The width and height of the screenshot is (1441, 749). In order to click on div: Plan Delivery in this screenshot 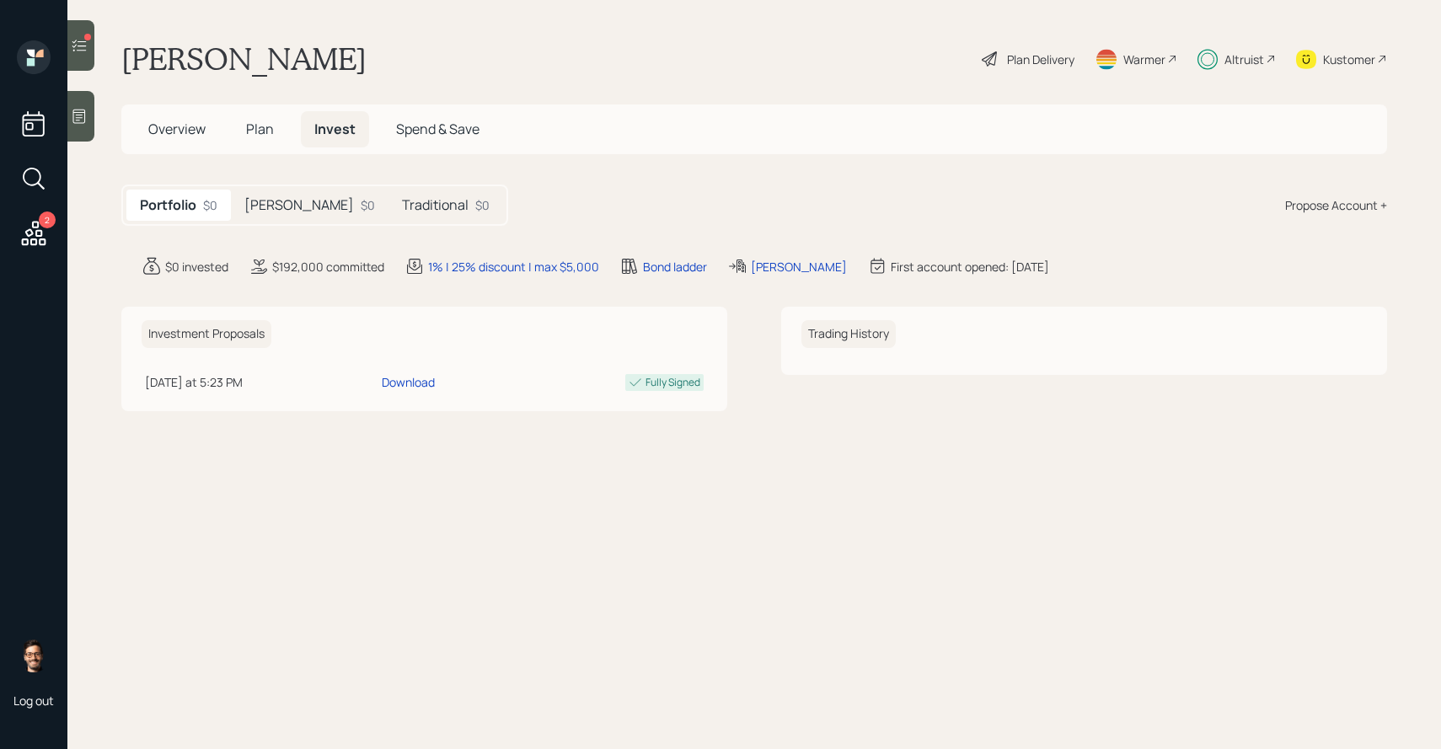, I will do `click(1041, 59)`.